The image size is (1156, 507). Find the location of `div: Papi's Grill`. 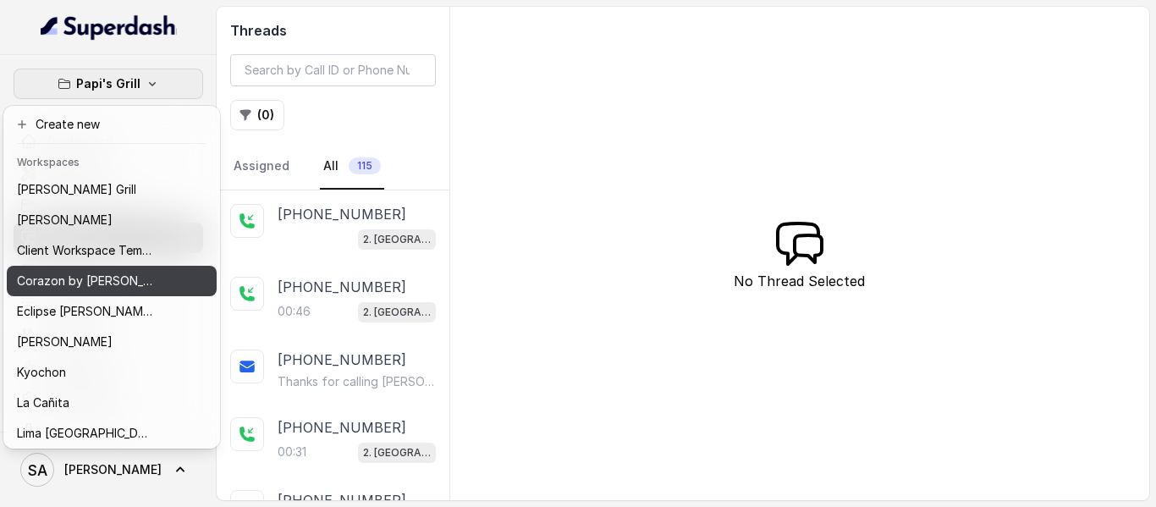

div: Papi's Grill is located at coordinates (112, 277).